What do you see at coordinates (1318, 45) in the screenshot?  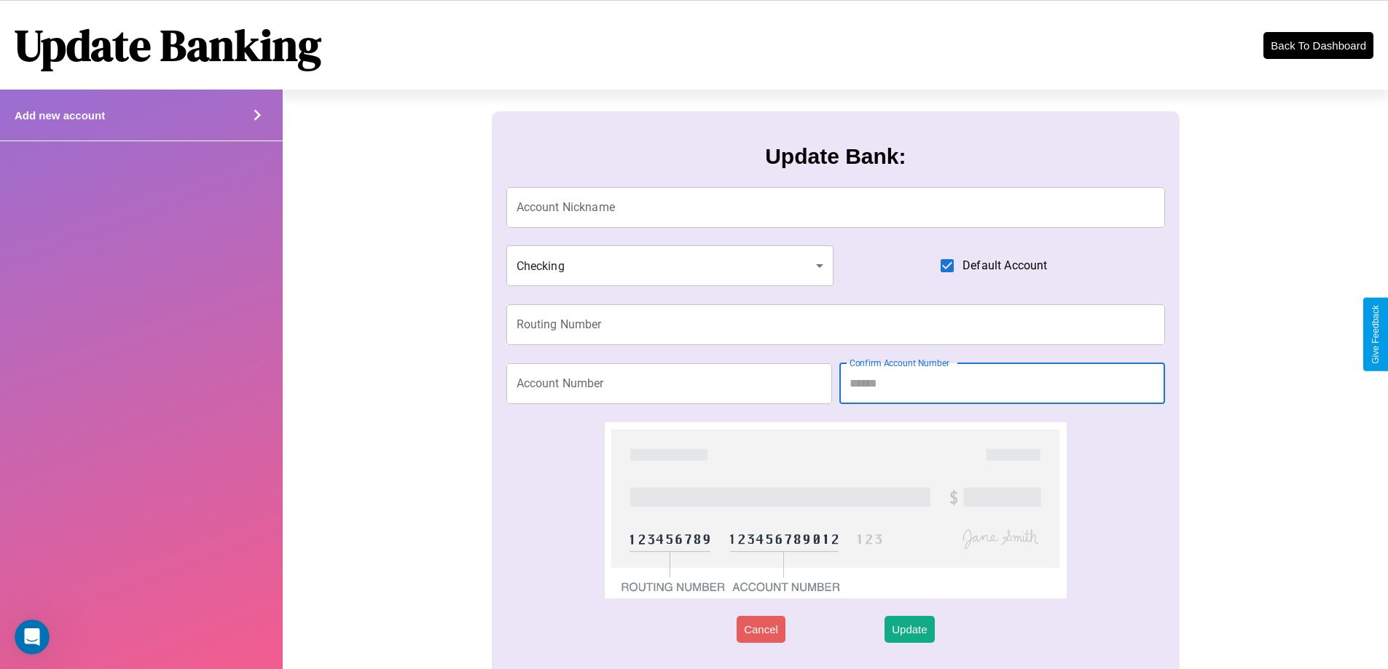 I see `button: Back To Dashboard` at bounding box center [1318, 45].